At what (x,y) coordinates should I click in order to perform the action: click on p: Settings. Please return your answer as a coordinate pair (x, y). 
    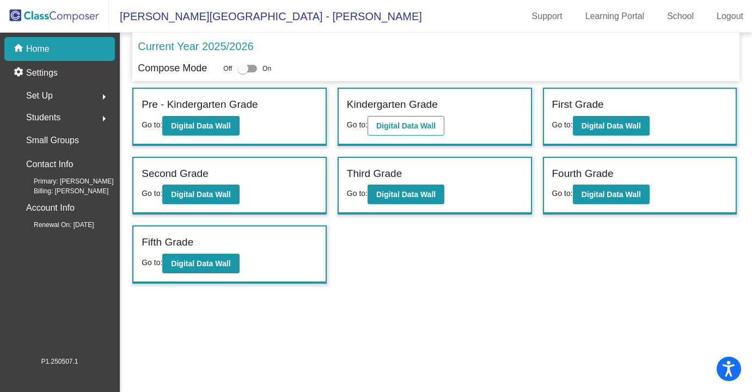
    Looking at the image, I should click on (42, 73).